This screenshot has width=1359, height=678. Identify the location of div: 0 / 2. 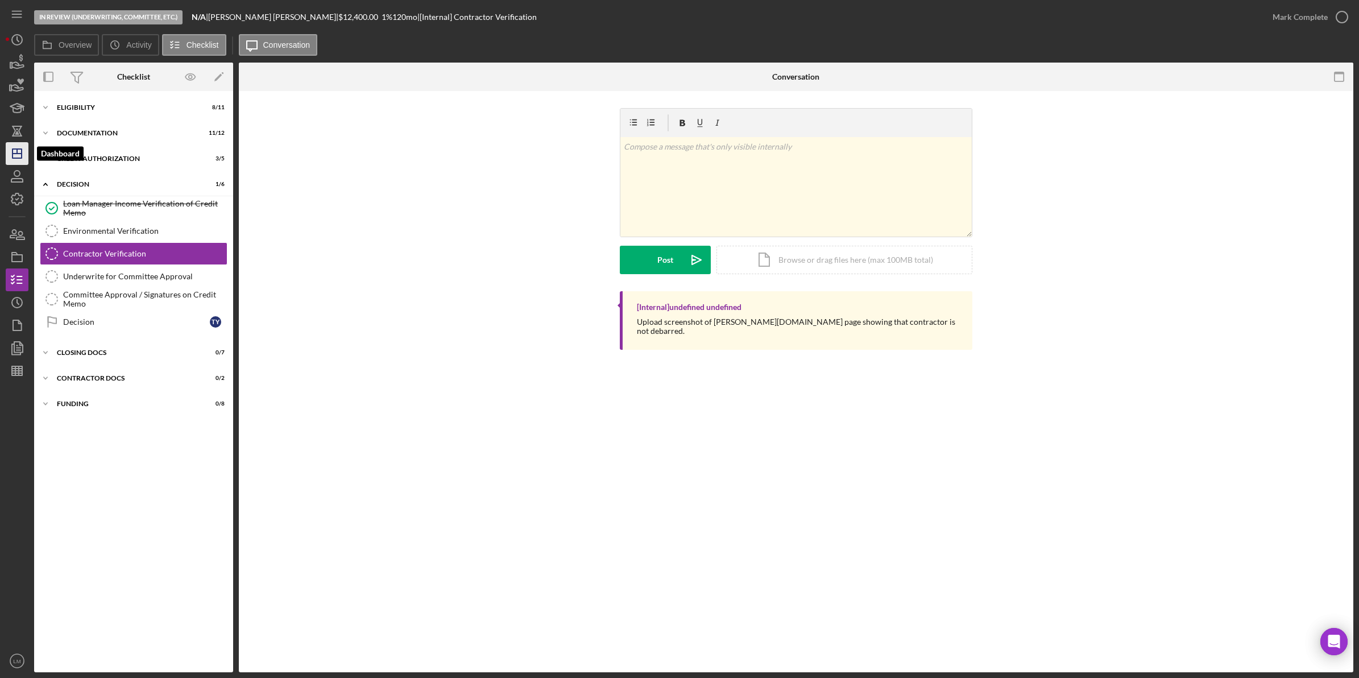
(214, 378).